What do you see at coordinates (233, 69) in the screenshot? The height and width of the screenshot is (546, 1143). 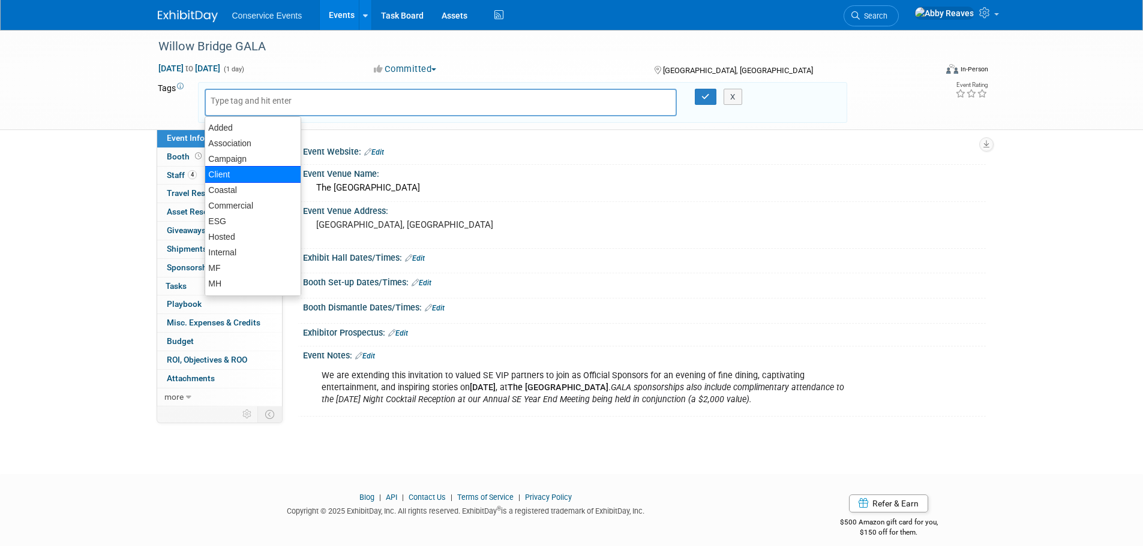 I see `span: (1 day)` at bounding box center [233, 69].